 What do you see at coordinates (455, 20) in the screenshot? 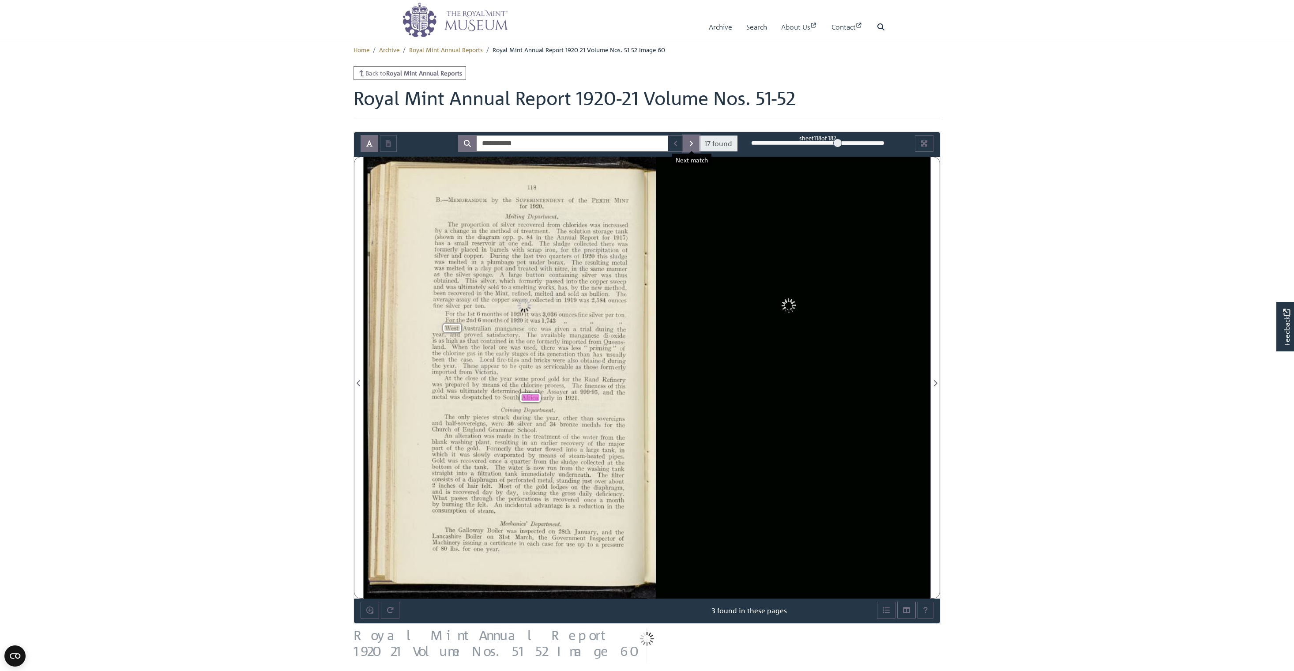
I see `img: logo_wide.png` at bounding box center [455, 20].